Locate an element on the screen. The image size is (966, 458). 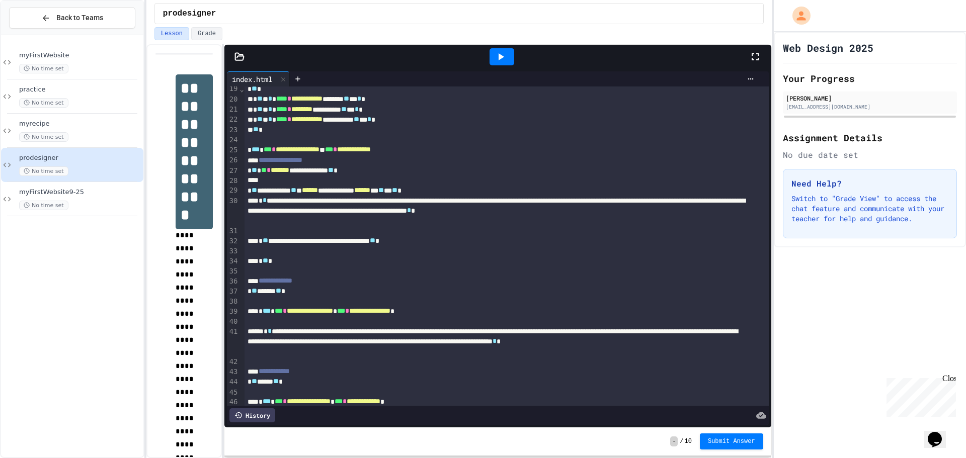
div: 39 is located at coordinates (233, 312).